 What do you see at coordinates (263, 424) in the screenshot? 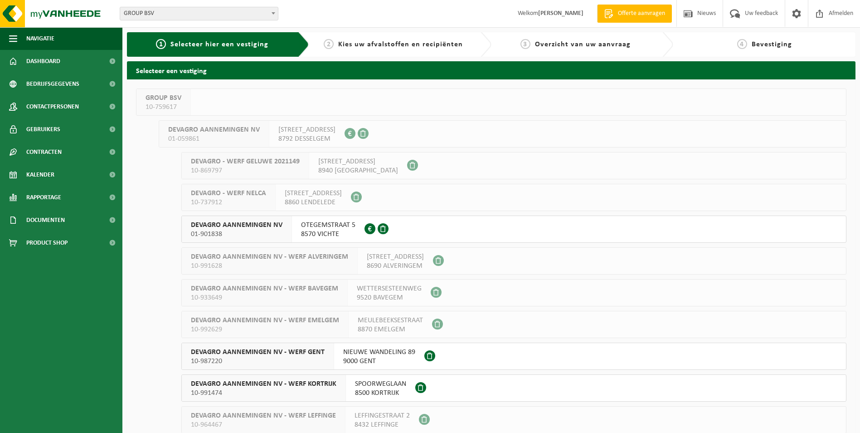
I see `span: 10-964467` at bounding box center [263, 424].